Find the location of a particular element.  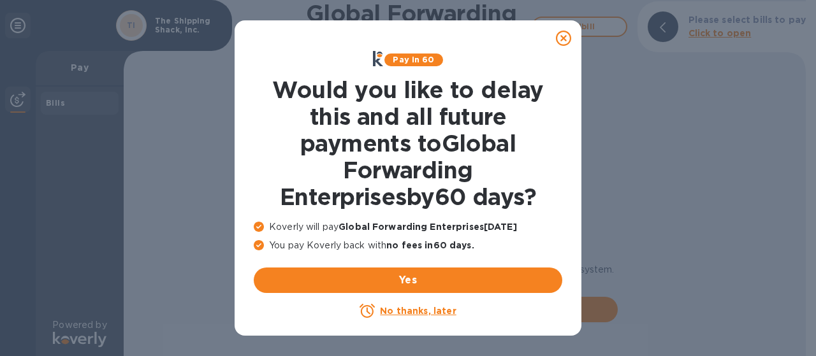

button: Yes is located at coordinates (408, 281).